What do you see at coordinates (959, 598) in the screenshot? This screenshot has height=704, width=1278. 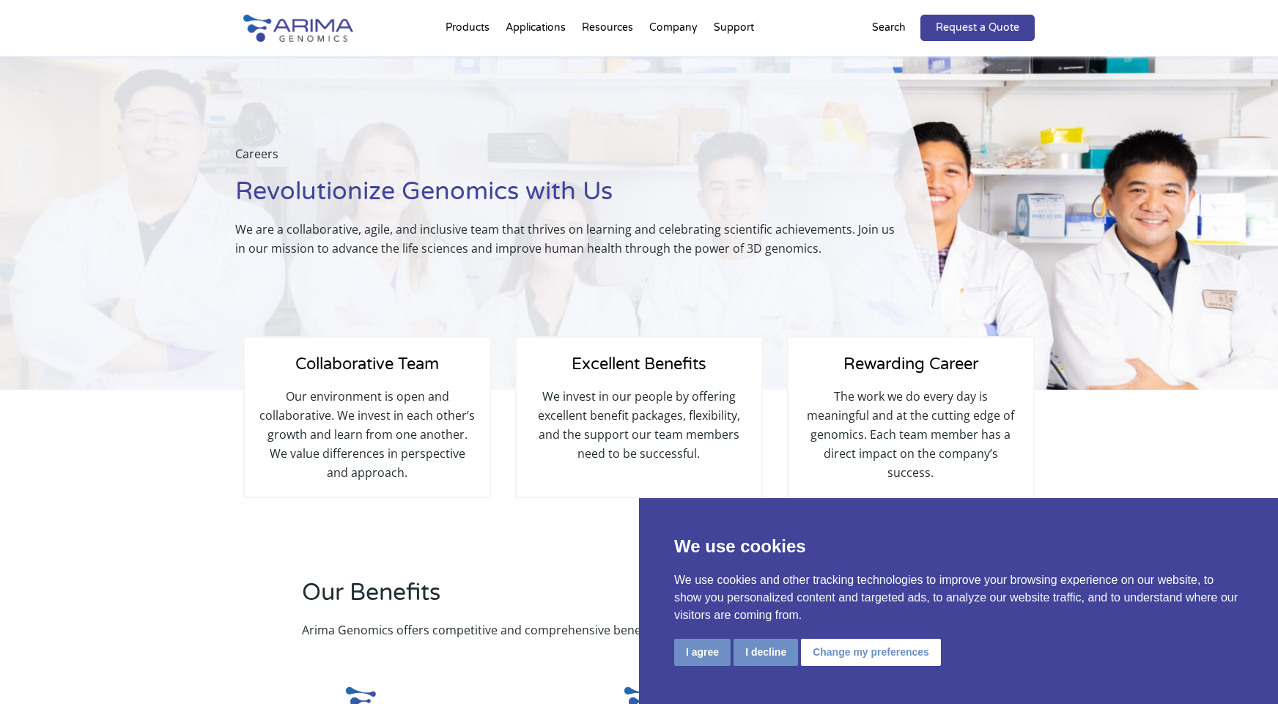 I see `p: We use cookies and other tracking technologies to improve your browsing experience on our website...` at bounding box center [959, 598].